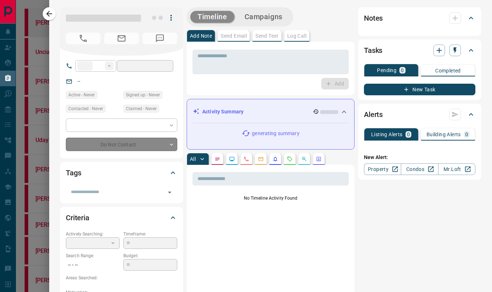 This screenshot has height=292, width=492. I want to click on p: New Alert:, so click(420, 157).